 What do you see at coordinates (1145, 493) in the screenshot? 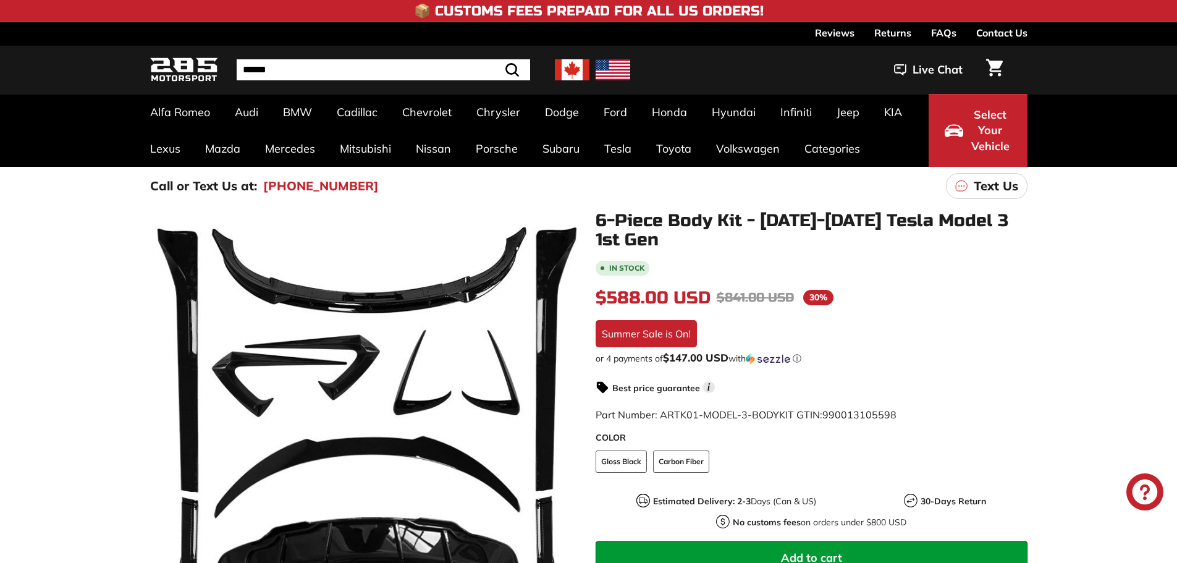
I see `inbox-online-store-chat: Shopify online store chat` at bounding box center [1145, 493].